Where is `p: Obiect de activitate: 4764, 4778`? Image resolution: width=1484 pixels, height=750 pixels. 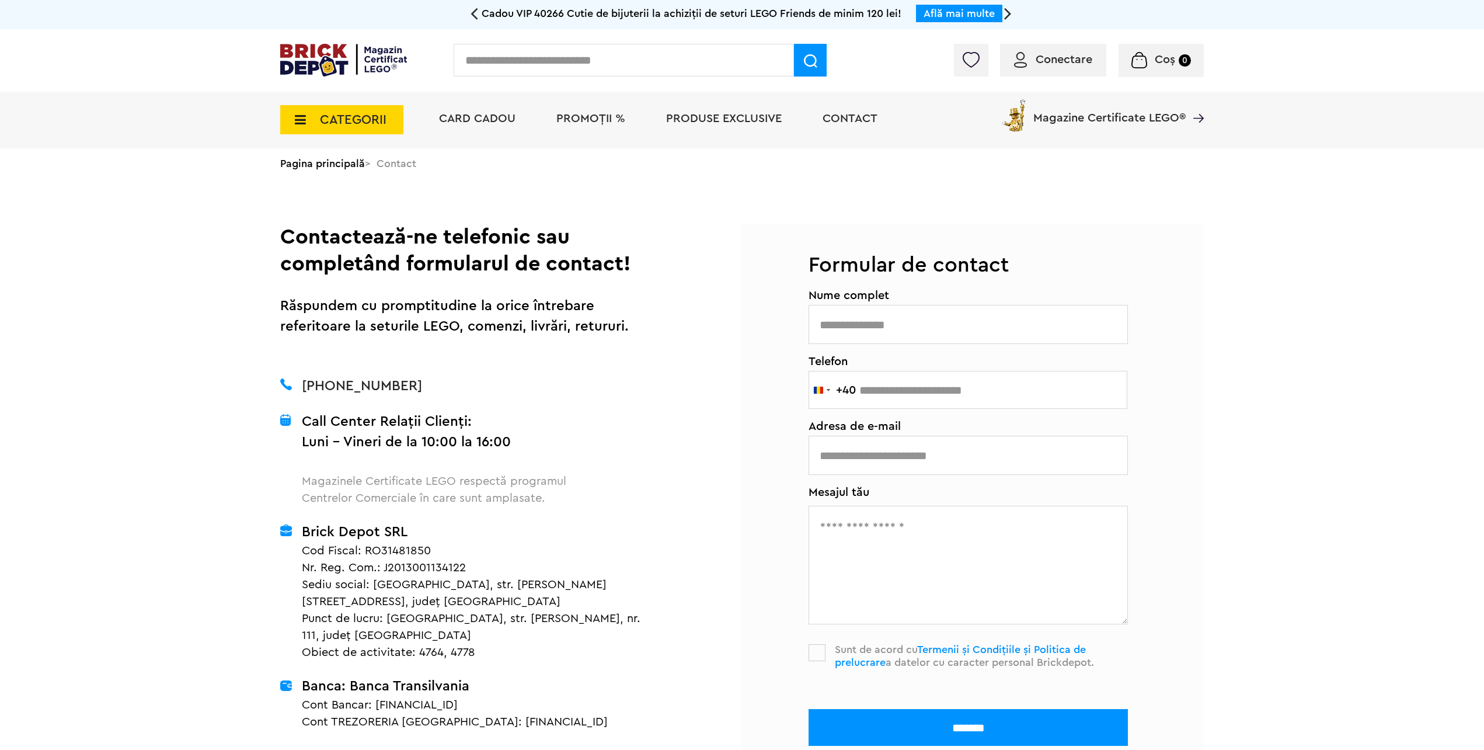
p: Obiect de activitate: 4764, 4778 is located at coordinates (481, 652).